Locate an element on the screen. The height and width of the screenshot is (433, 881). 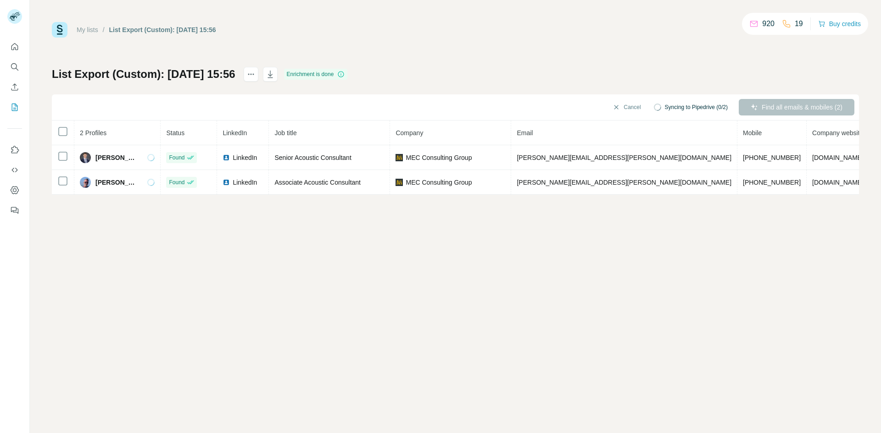
p: 920 is located at coordinates (768, 24).